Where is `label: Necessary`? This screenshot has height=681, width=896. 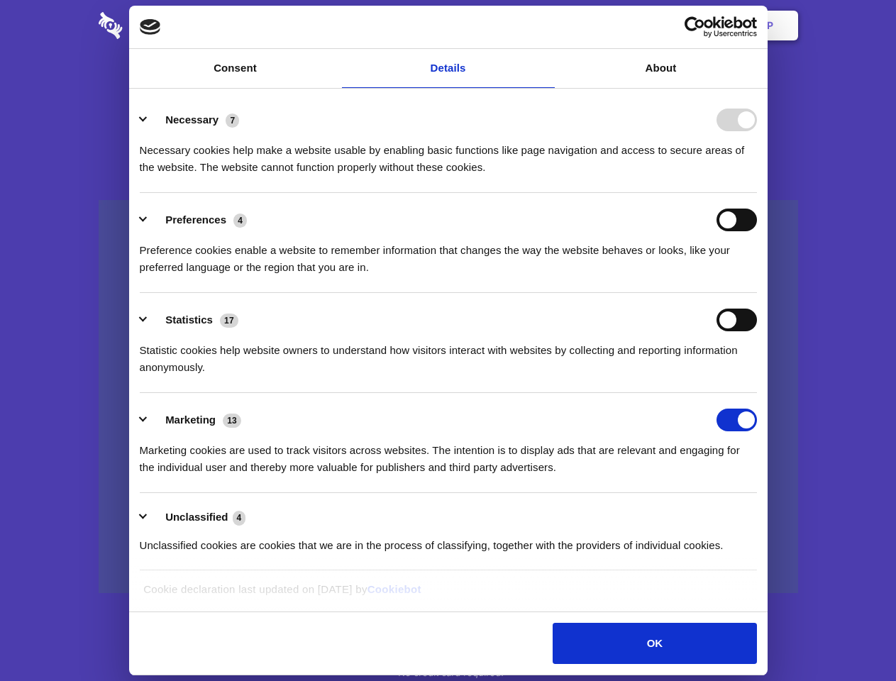 label: Necessary is located at coordinates (192, 119).